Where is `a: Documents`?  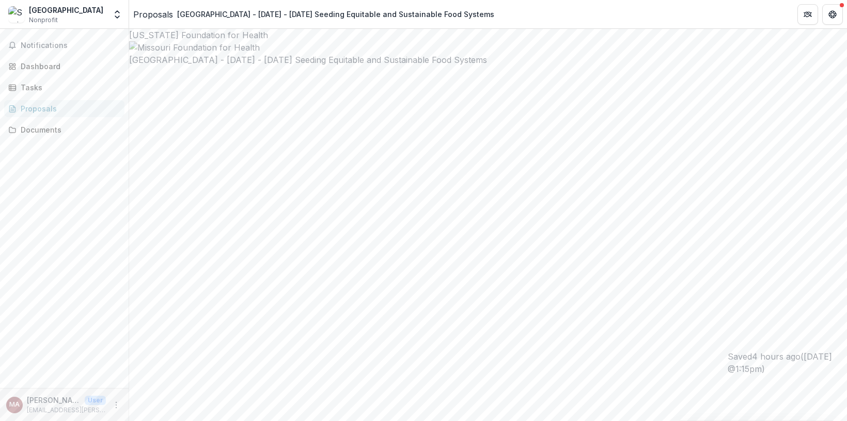 a: Documents is located at coordinates (64, 130).